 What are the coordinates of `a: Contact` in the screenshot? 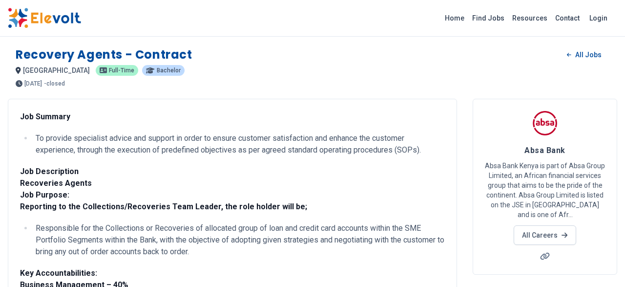 It's located at (568, 18).